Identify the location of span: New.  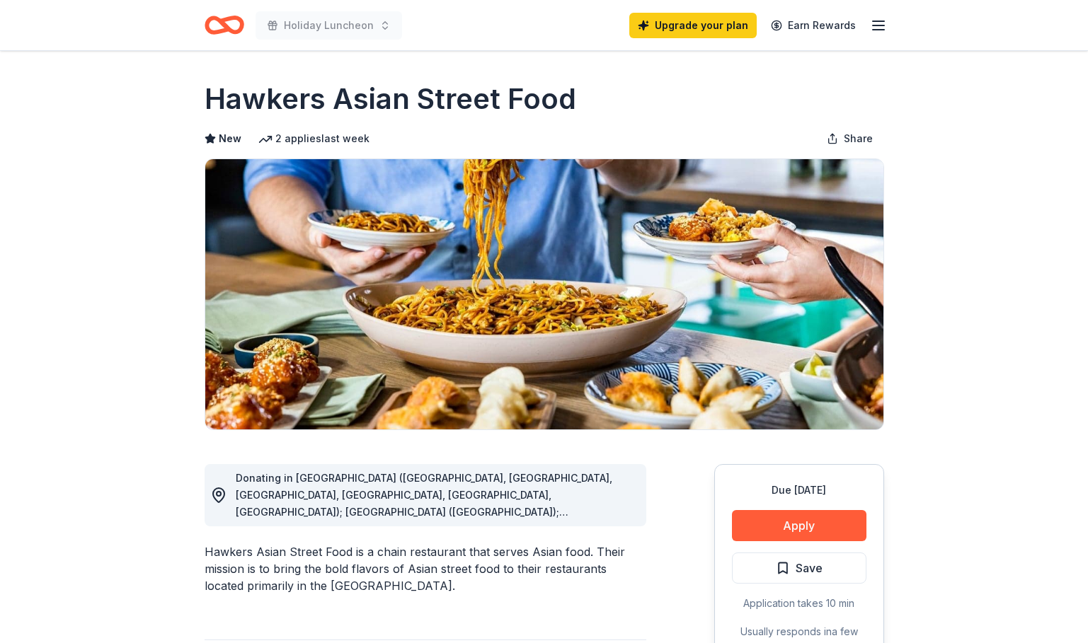
(230, 139).